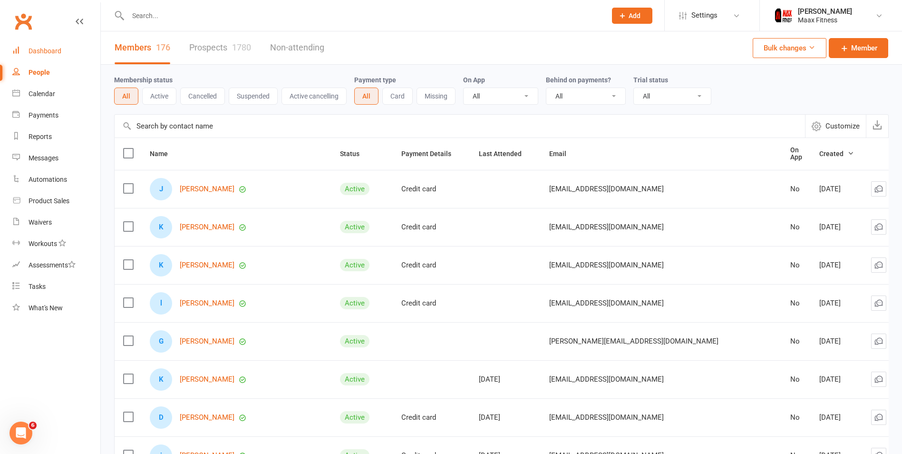 The height and width of the screenshot is (454, 902). I want to click on a: People, so click(56, 72).